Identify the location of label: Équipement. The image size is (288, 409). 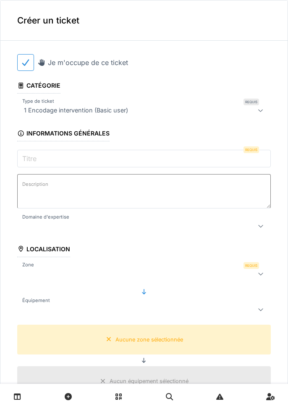
(36, 300).